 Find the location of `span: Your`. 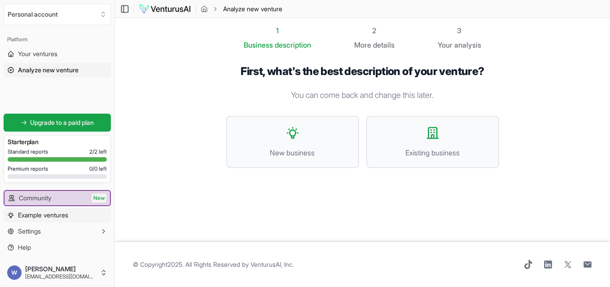

span: Your is located at coordinates (445, 45).